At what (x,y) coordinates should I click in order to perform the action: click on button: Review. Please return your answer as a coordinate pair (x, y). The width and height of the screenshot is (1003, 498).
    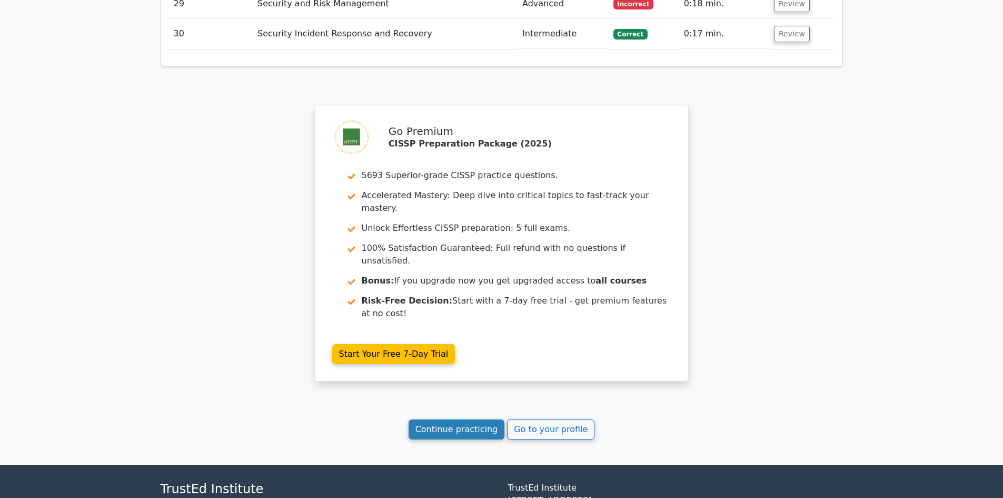
    Looking at the image, I should click on (792, 34).